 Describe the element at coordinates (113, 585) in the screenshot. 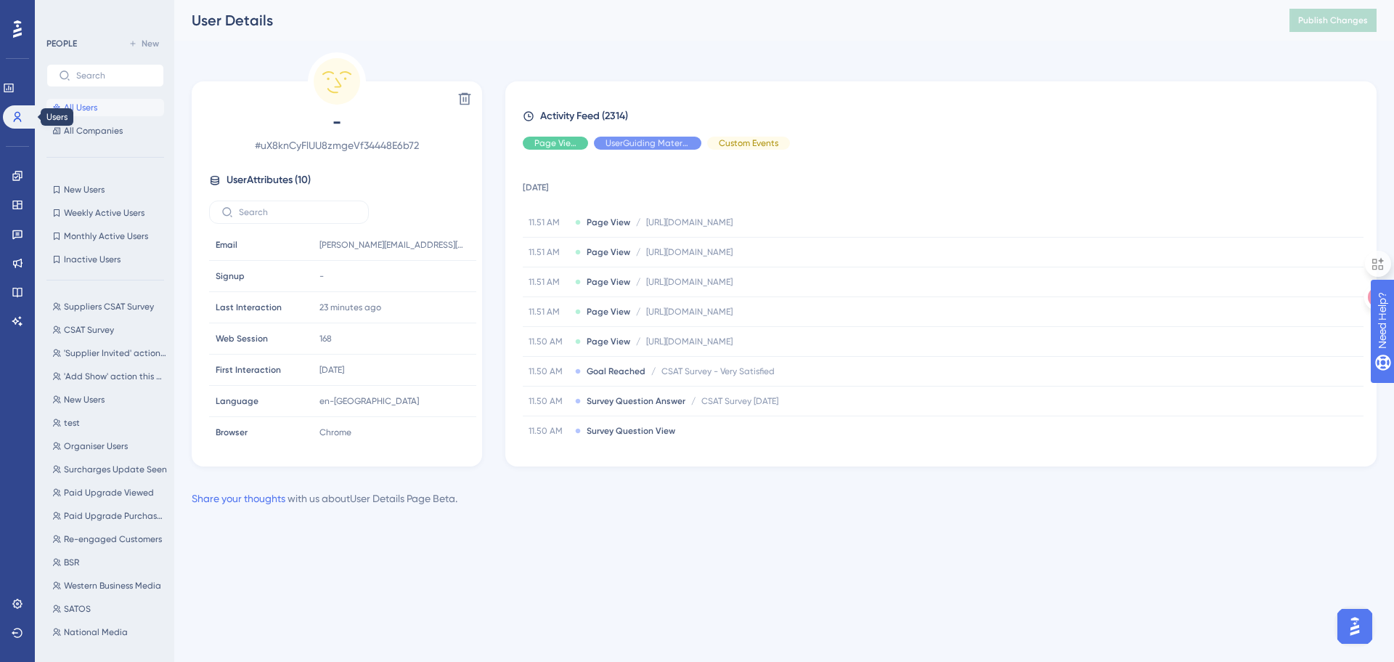

I see `span: Western Business Media` at that location.